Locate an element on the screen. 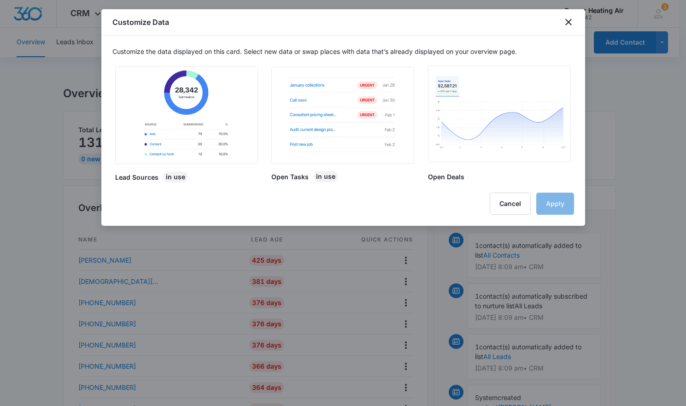  h2: Open Deals is located at coordinates (446, 176).